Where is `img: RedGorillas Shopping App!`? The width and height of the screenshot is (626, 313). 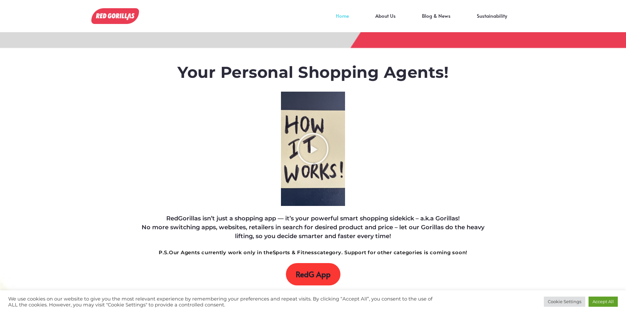
img: RedGorillas Shopping App! is located at coordinates (115, 16).